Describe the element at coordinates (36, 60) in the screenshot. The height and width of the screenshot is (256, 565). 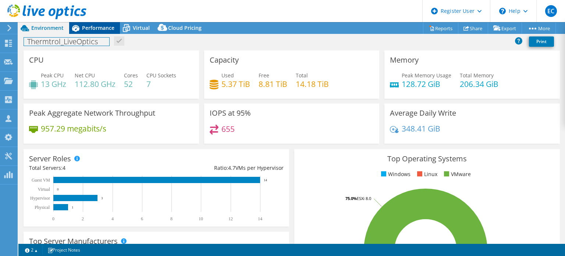
I see `h3: CPU` at that location.